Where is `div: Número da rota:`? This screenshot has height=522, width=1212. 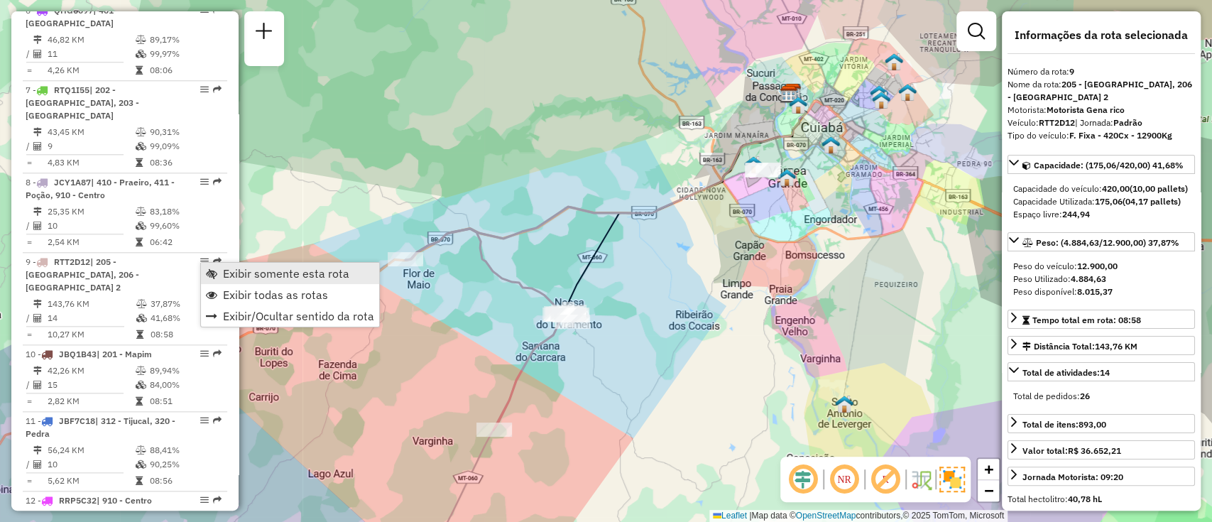
div: Número da rota: is located at coordinates (1101, 72).